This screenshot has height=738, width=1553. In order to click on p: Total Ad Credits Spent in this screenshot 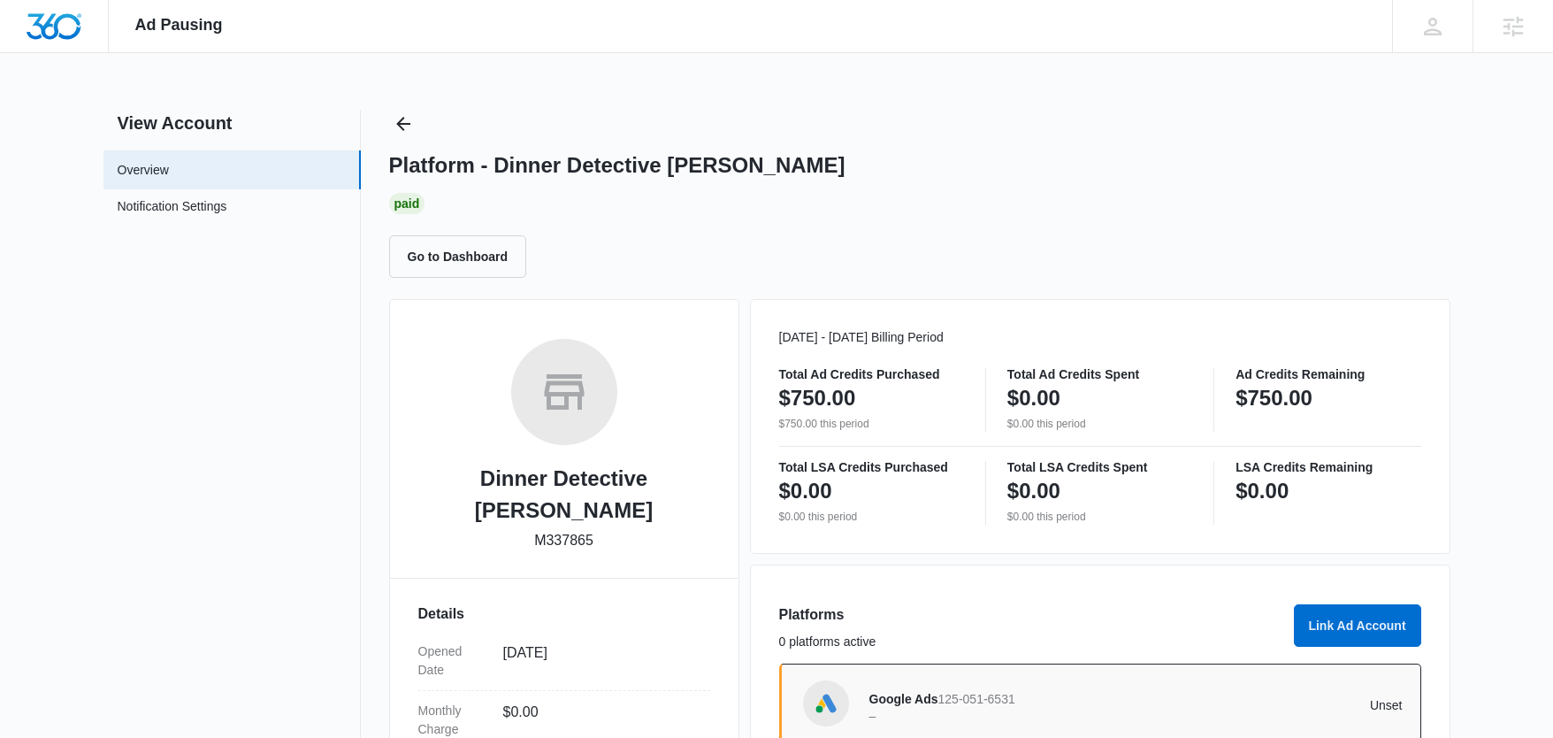, I will do `click(1099, 374)`.